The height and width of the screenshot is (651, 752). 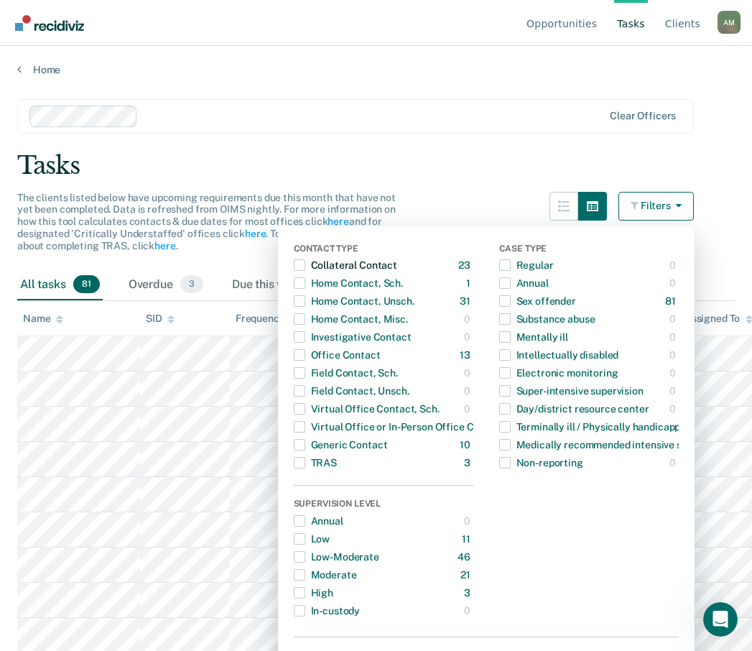 What do you see at coordinates (346, 265) in the screenshot?
I see `div: Collateral Contact` at bounding box center [346, 265].